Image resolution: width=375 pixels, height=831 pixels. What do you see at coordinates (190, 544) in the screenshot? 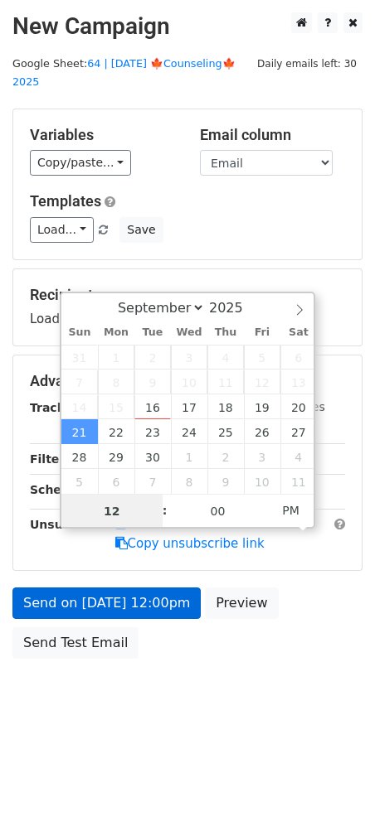
I see `a: Copy unsubscribe link` at bounding box center [190, 544].